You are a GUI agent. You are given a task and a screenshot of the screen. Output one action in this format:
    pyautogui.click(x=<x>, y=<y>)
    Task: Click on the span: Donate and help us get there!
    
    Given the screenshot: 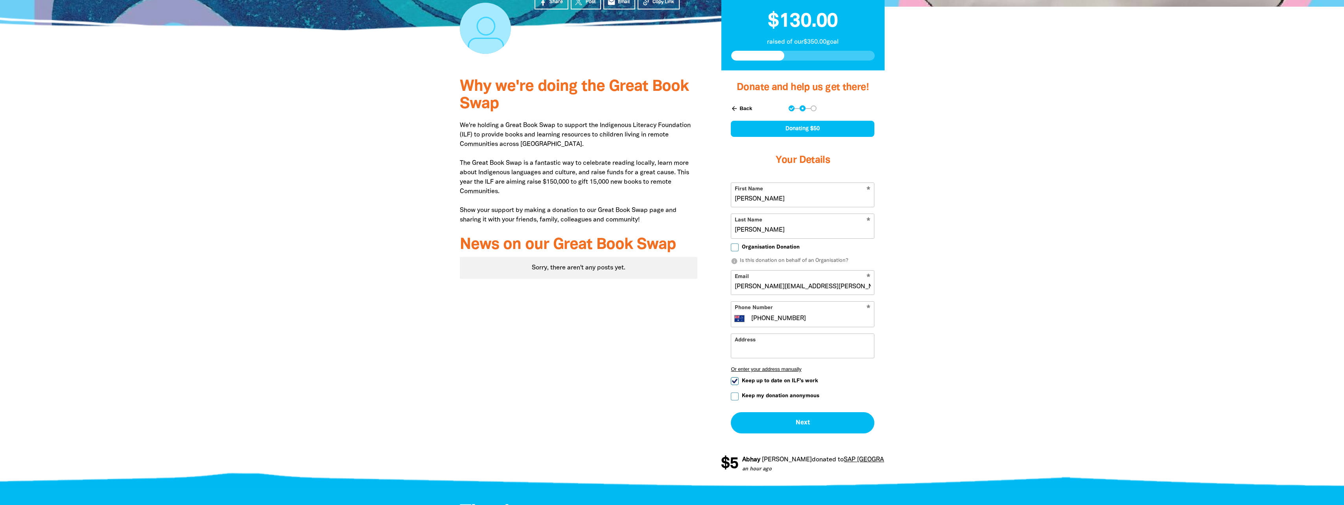 What is the action you would take?
    pyautogui.click(x=803, y=87)
    